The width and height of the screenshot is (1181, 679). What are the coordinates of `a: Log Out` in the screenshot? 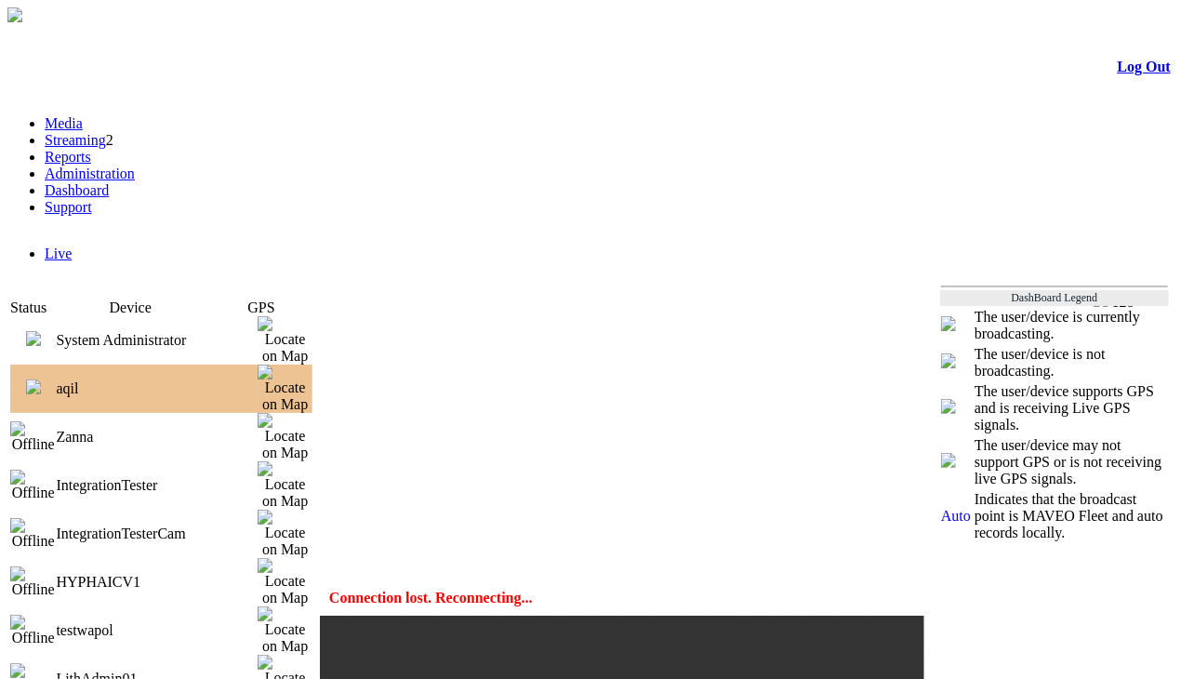 It's located at (1144, 66).